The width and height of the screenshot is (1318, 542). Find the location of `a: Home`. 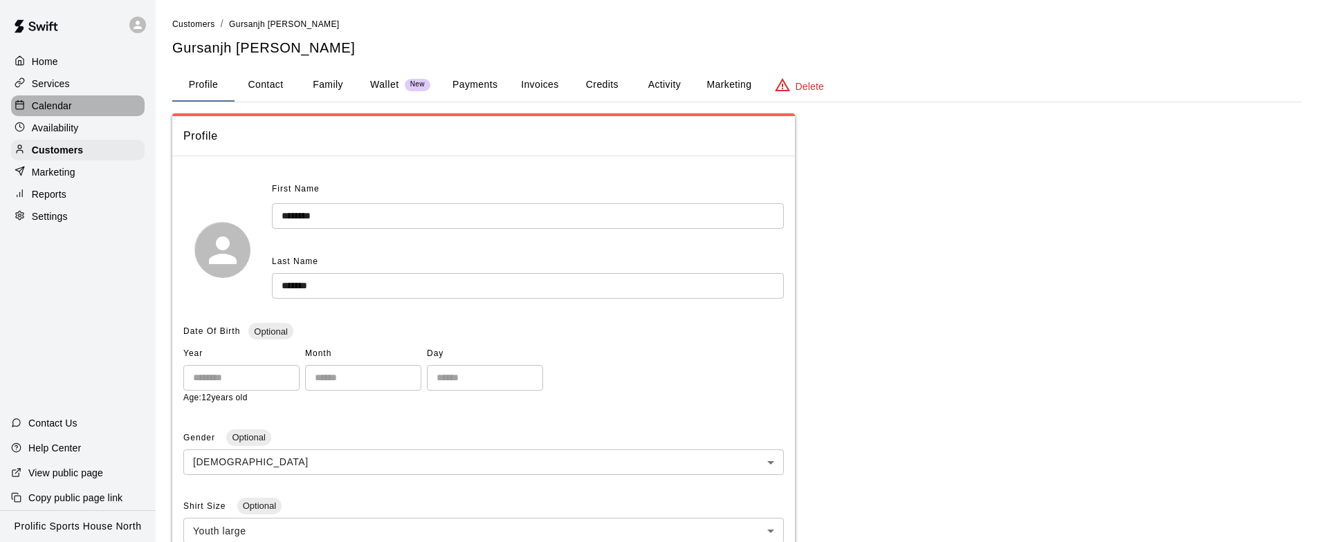

a: Home is located at coordinates (77, 62).